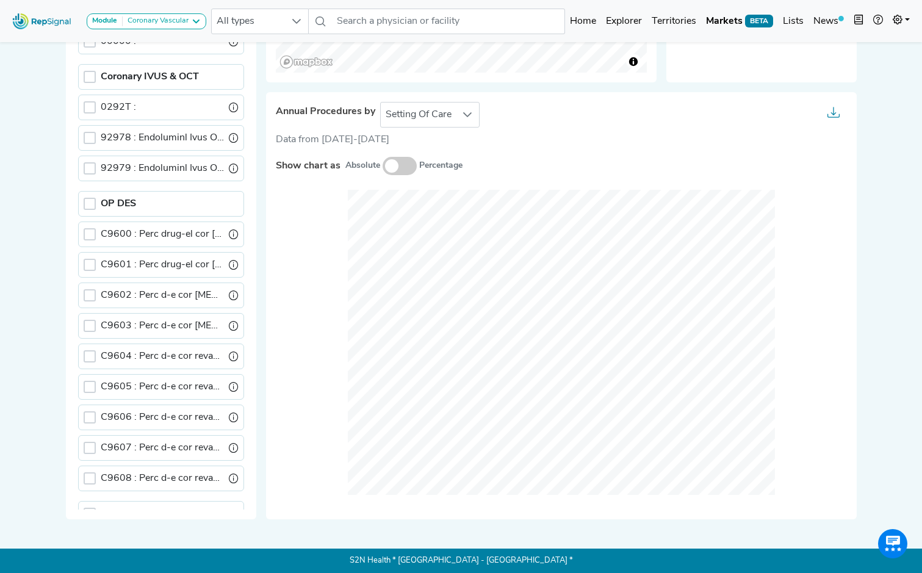  I want to click on label: OP DES, so click(118, 204).